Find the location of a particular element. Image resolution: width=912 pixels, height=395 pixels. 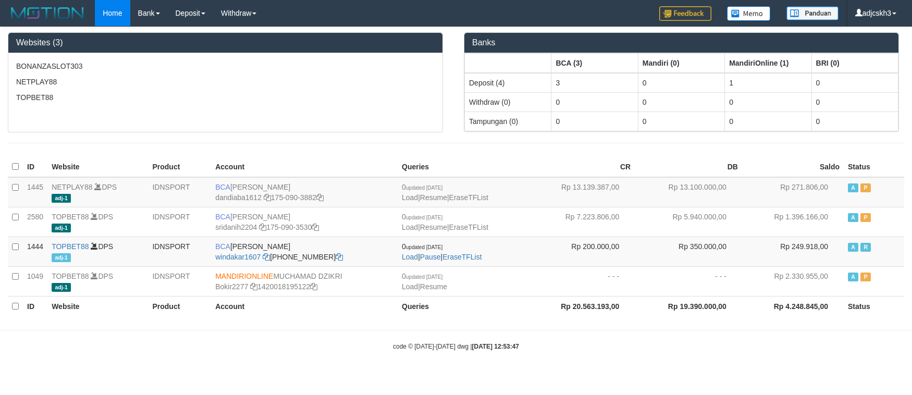

a: Copy dandiaba1612 to clipboard is located at coordinates (267, 198).